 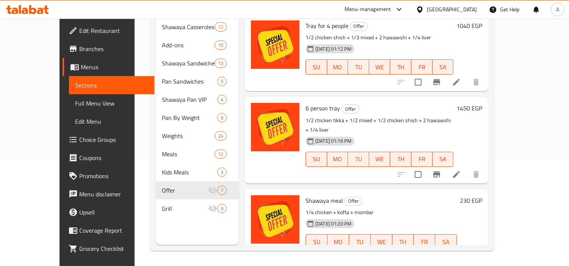 What do you see at coordinates (275, 45) in the screenshot?
I see `img: Tray for 4 people` at bounding box center [275, 45].